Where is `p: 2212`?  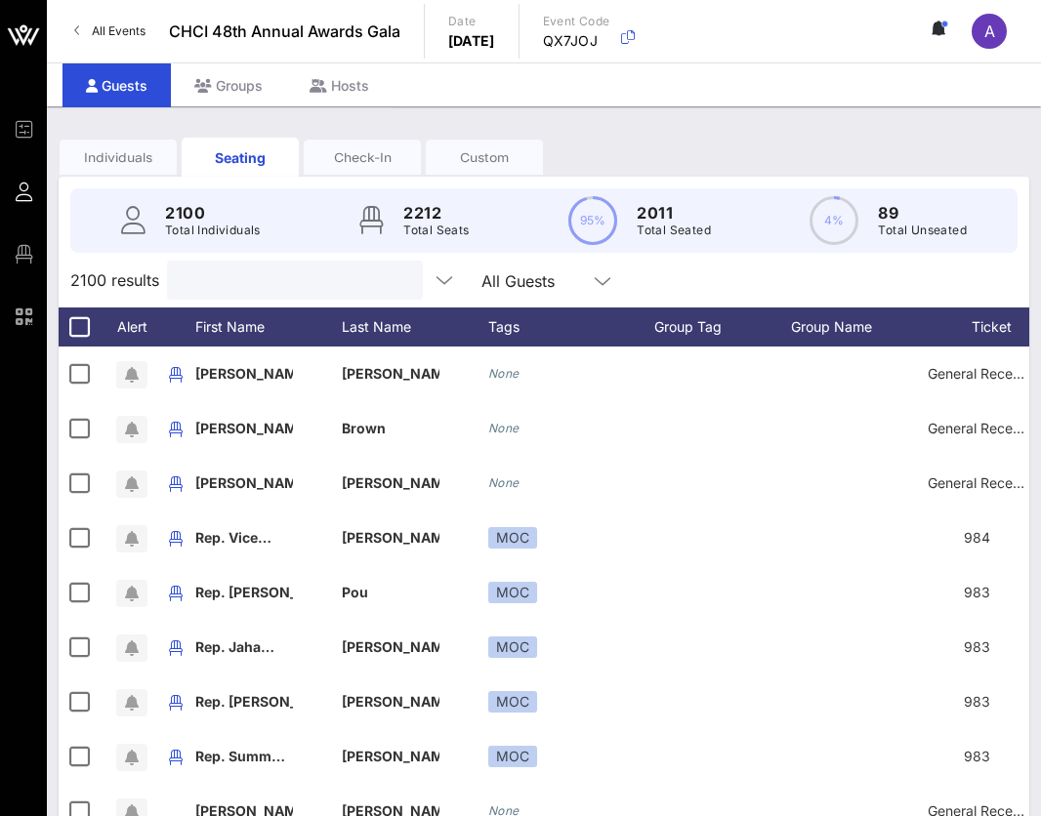 p: 2212 is located at coordinates (435, 213).